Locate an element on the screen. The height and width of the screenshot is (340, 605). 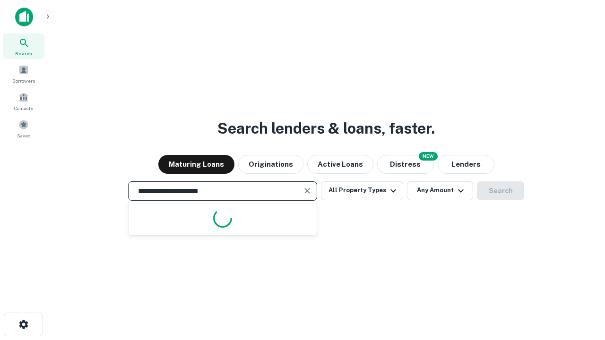
button: Any Amount is located at coordinates (440, 191).